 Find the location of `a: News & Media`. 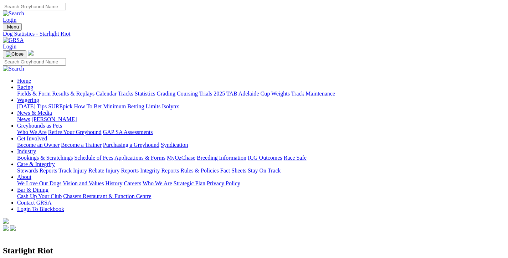

a: News & Media is located at coordinates (35, 113).